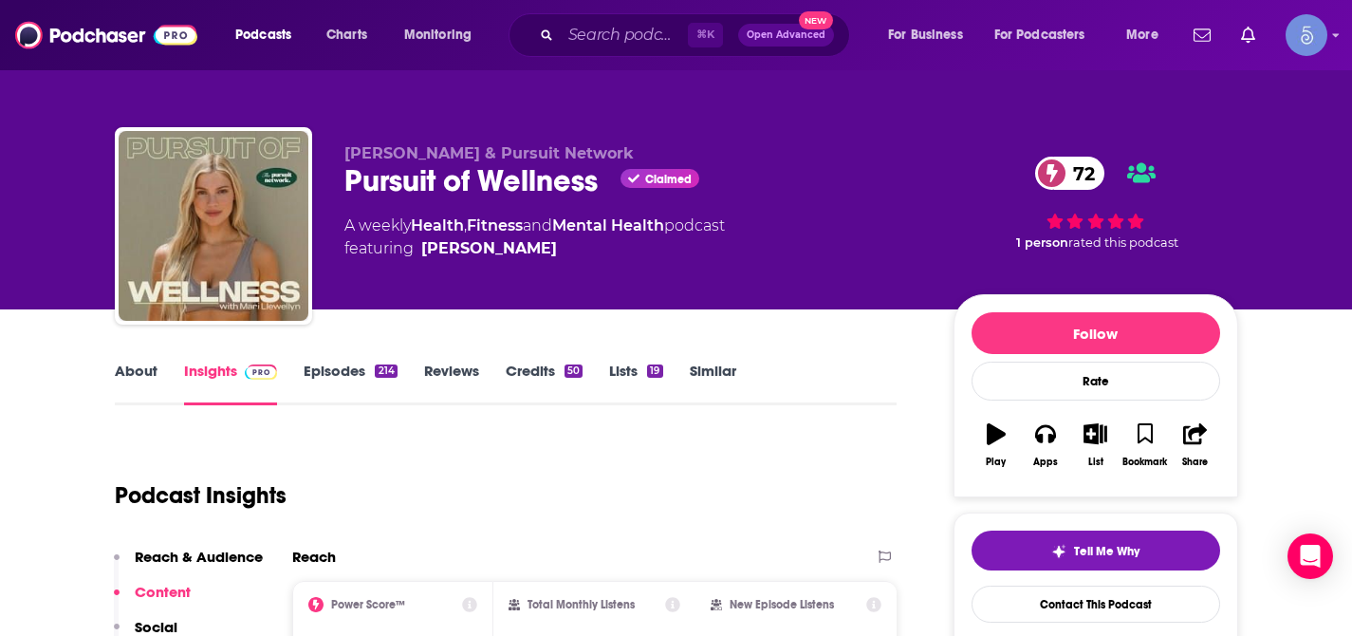 This screenshot has width=1352, height=636. Describe the element at coordinates (1307, 35) in the screenshot. I see `img: User Profile` at that location.